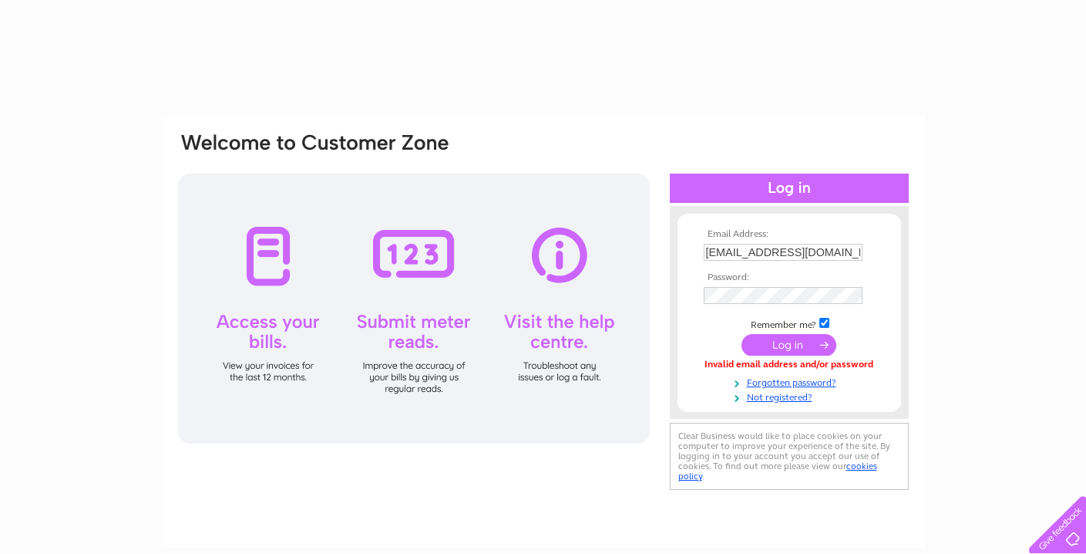  Describe the element at coordinates (778, 470) in the screenshot. I see `a: cookies policy` at that location.